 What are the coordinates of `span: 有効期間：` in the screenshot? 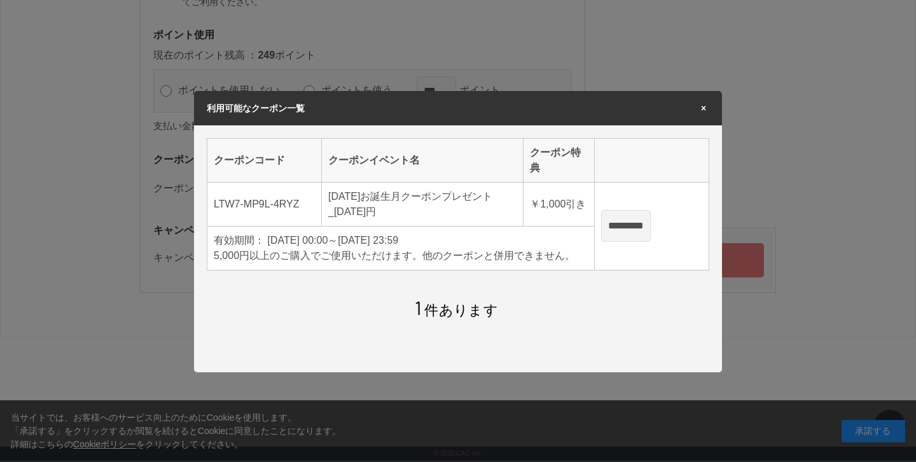 It's located at (239, 240).